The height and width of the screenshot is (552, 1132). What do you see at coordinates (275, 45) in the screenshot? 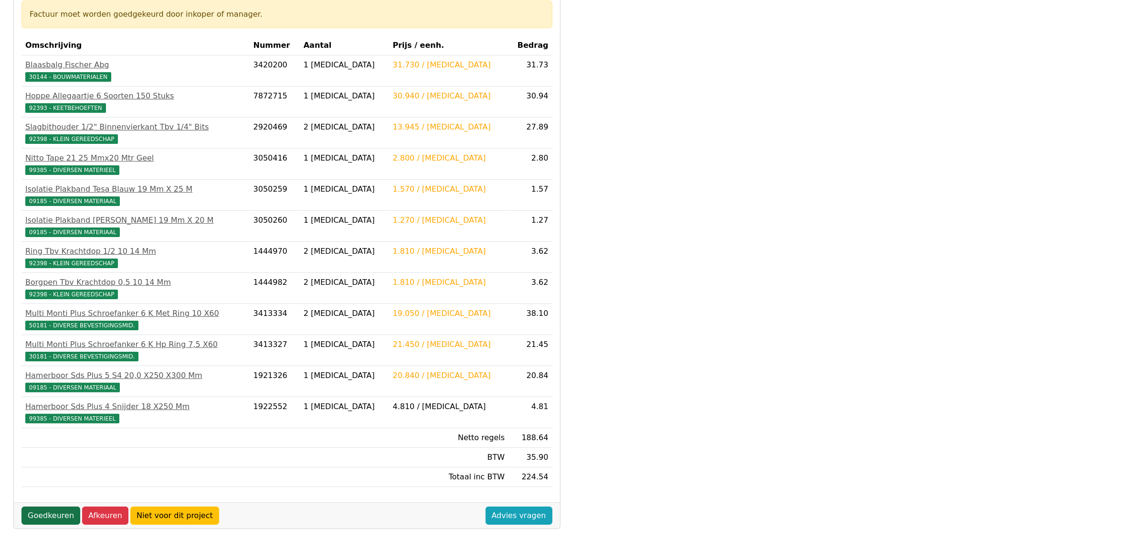
I see `th: Nummer` at bounding box center [275, 45].